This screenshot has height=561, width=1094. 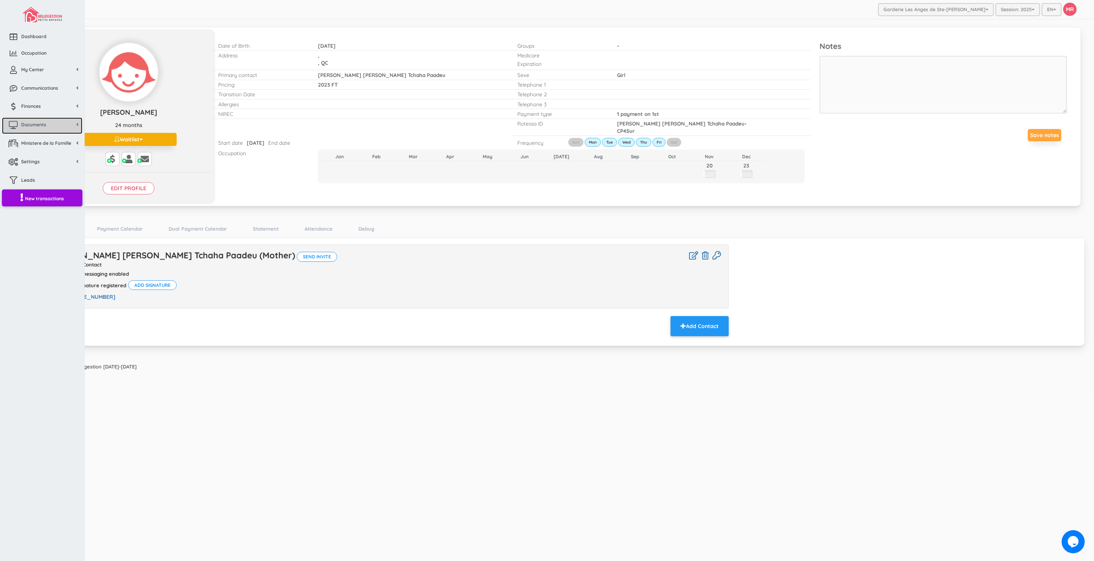 What do you see at coordinates (42, 37) in the screenshot?
I see `a: Dashboard` at bounding box center [42, 37].